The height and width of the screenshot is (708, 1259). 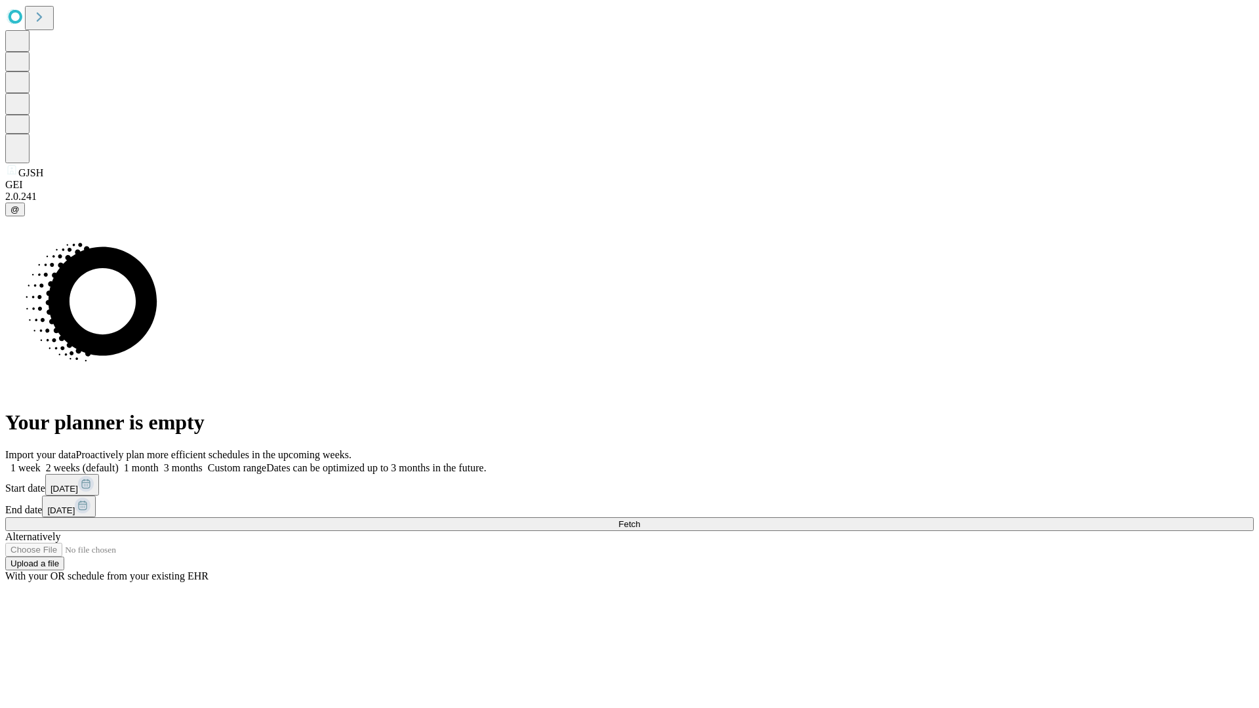 I want to click on span: 2 weeks (default), so click(x=82, y=467).